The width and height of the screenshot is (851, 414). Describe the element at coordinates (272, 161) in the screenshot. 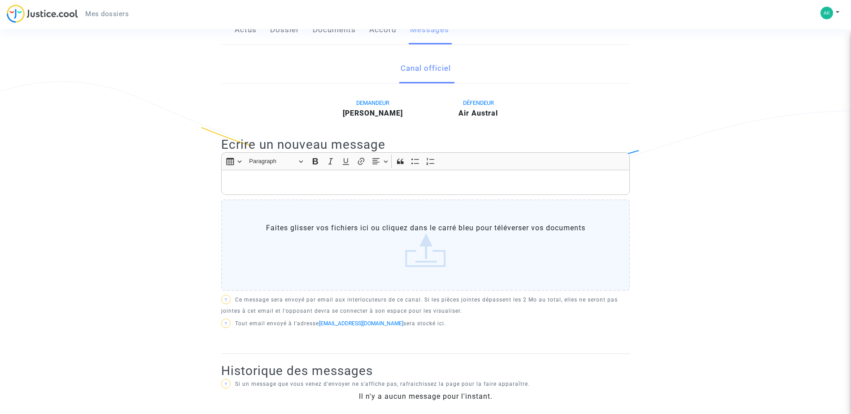

I see `span: Paragraph` at that location.